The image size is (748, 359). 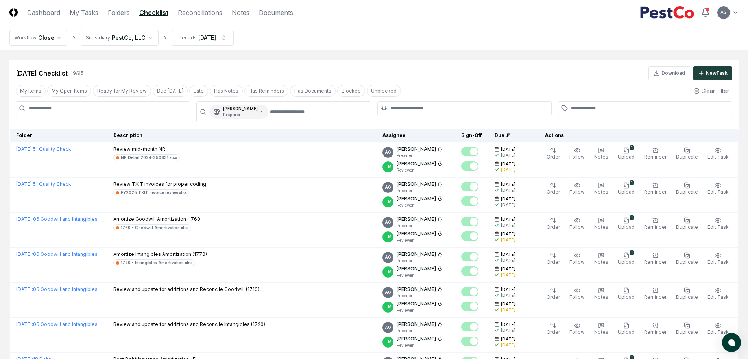 What do you see at coordinates (186, 289) in the screenshot?
I see `p: Review and update for additions and Reconcile Goodwill (1710)` at bounding box center [186, 289].